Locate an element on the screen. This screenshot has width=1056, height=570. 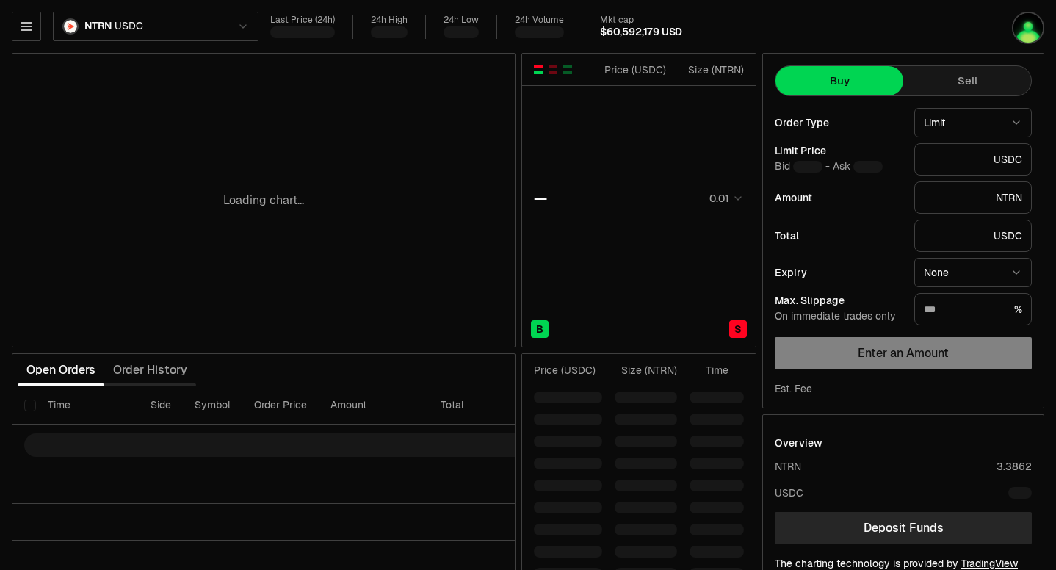
img: Danny is located at coordinates (1028, 28).